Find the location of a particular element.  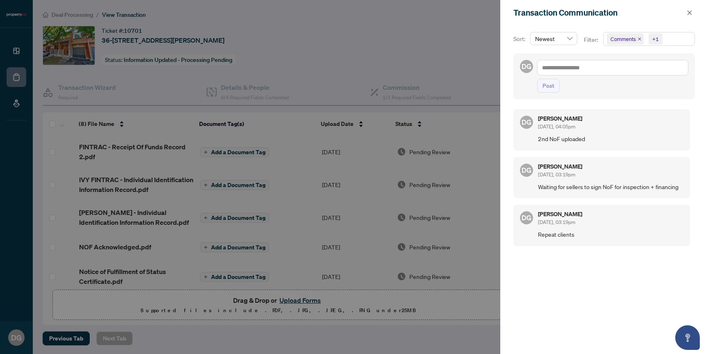

button: Post is located at coordinates (548, 86).